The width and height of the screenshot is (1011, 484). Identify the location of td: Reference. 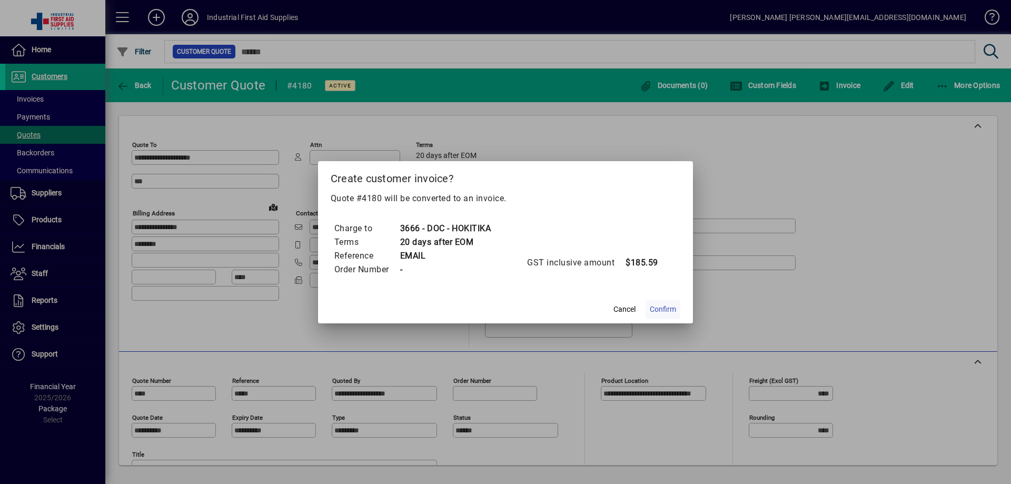
(367, 256).